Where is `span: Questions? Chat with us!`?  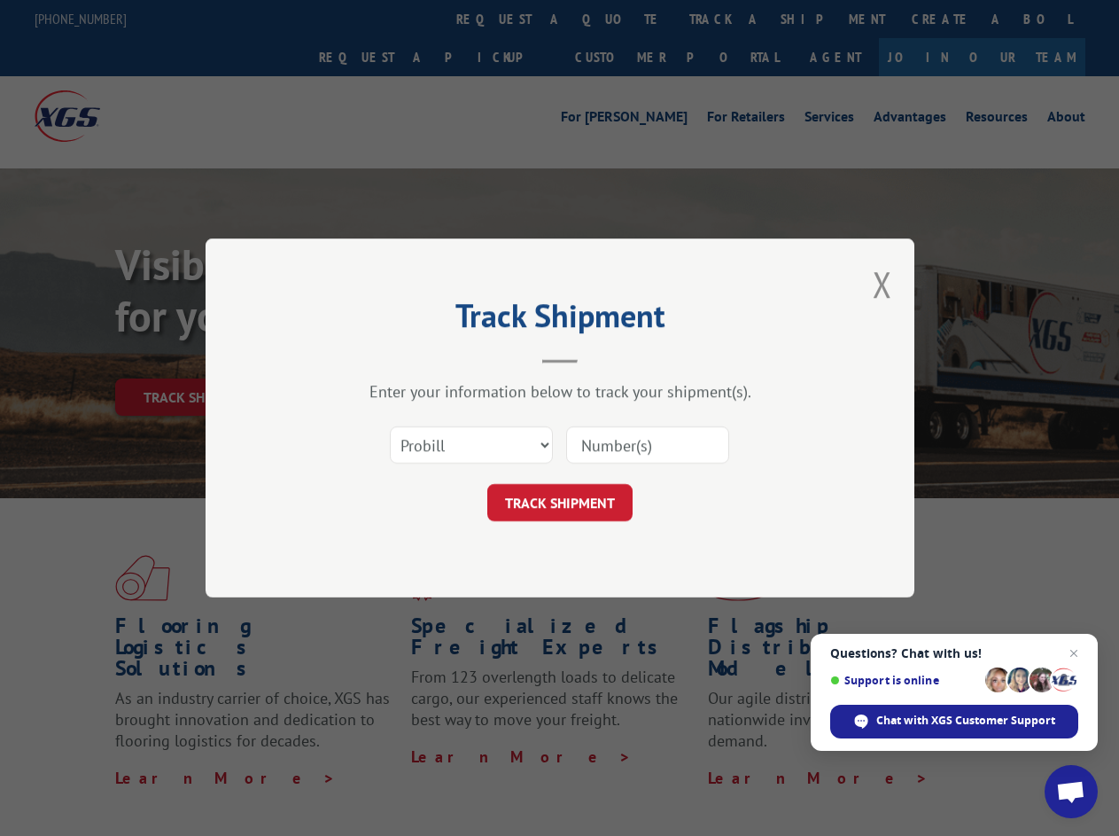 span: Questions? Chat with us! is located at coordinates (955, 653).